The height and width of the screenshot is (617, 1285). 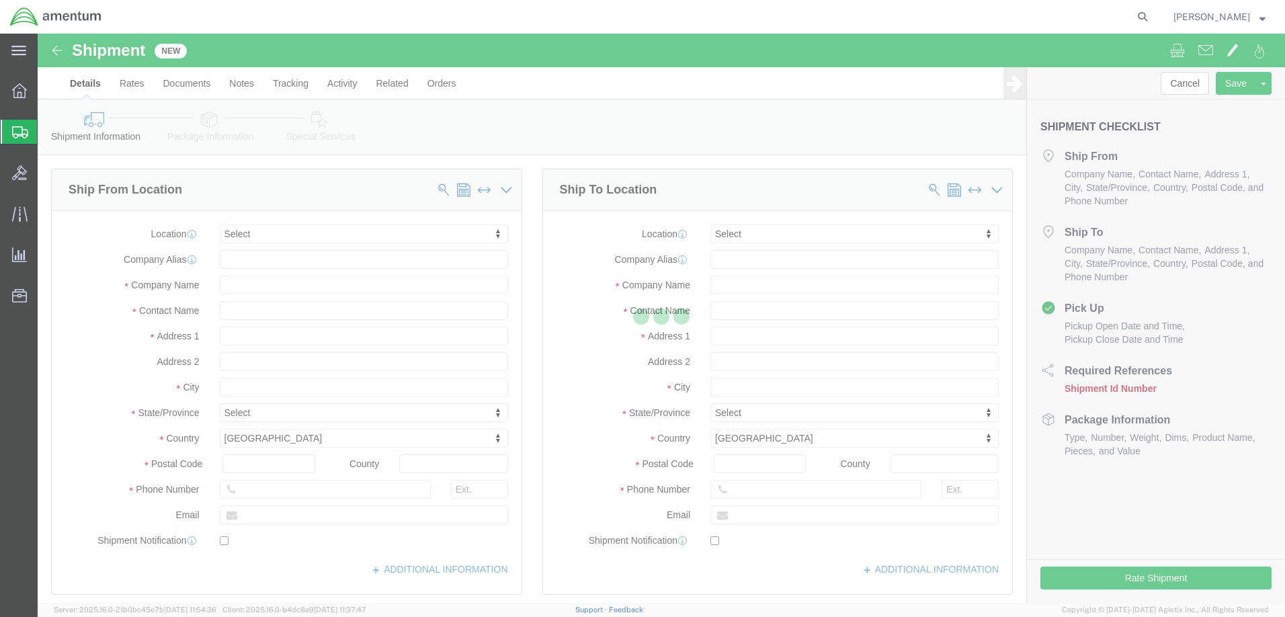 I want to click on img: logo, so click(x=56, y=17).